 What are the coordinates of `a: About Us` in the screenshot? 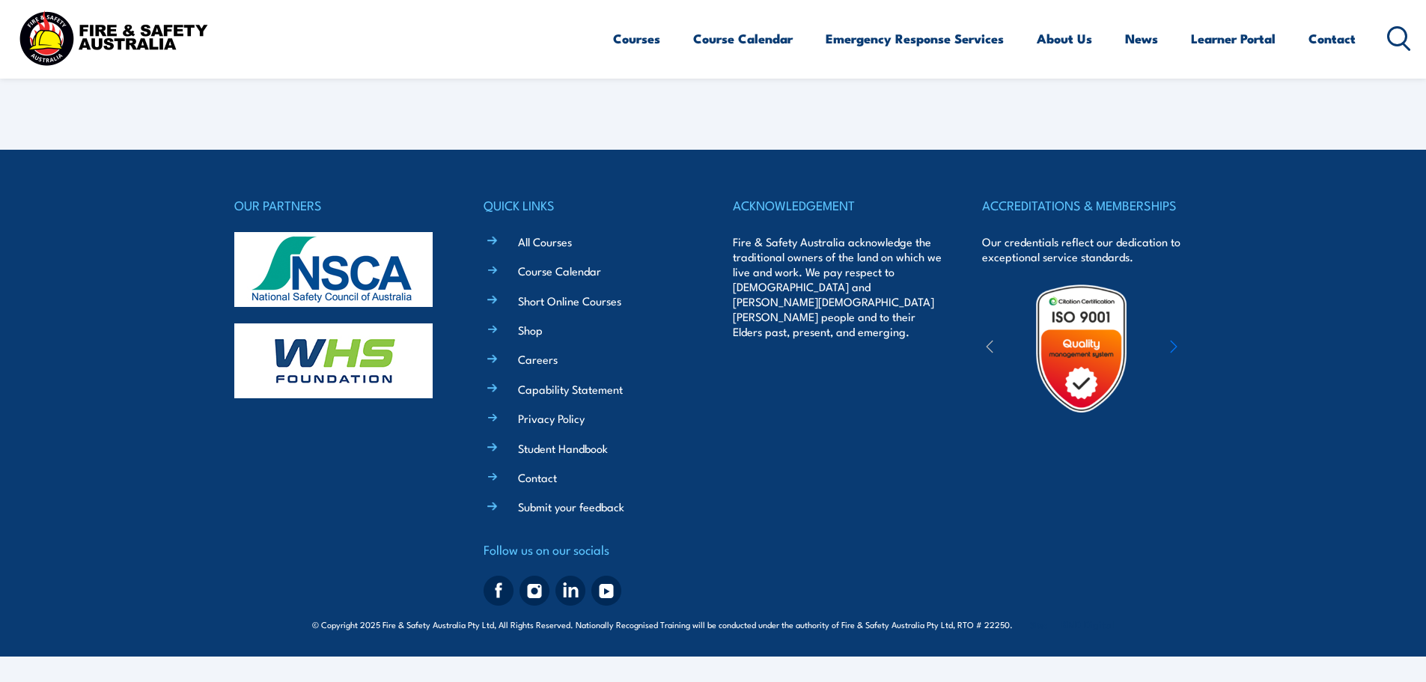 It's located at (1064, 38).